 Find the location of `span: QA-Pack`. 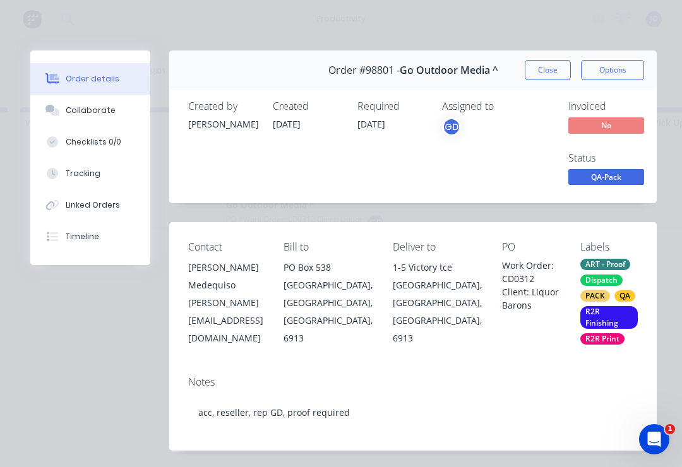

span: QA-Pack is located at coordinates (606, 177).